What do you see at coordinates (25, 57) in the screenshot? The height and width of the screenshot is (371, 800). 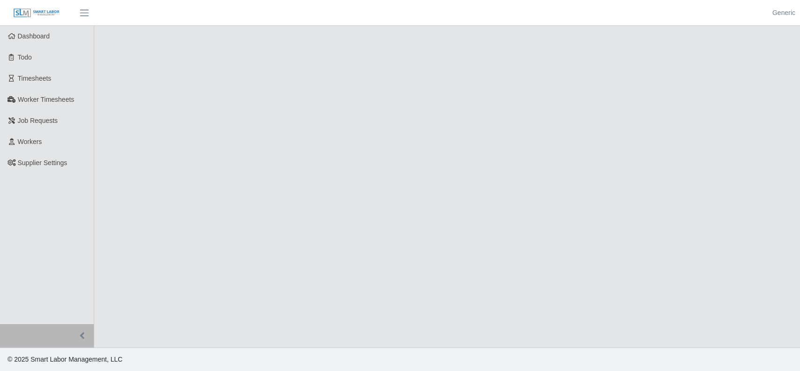 I see `span: Todo` at bounding box center [25, 57].